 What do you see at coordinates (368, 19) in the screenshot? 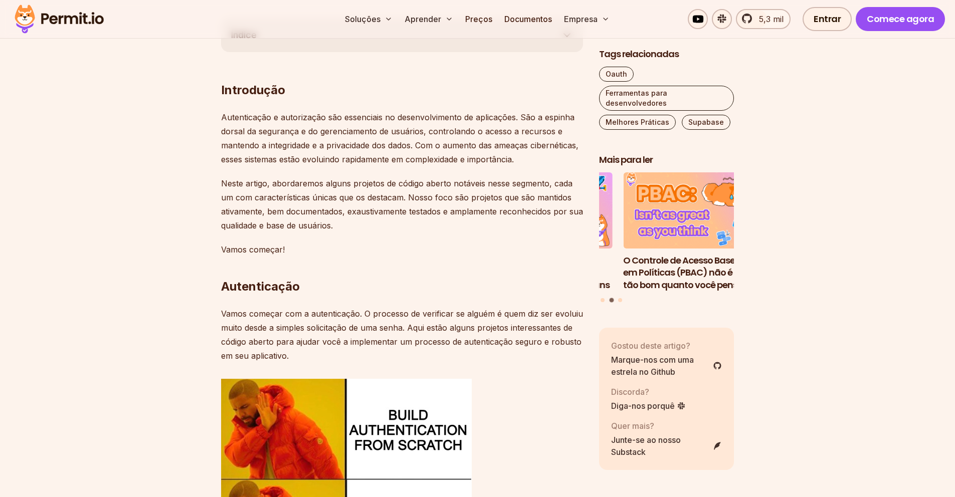
I see `button: Soluções` at bounding box center [368, 19].